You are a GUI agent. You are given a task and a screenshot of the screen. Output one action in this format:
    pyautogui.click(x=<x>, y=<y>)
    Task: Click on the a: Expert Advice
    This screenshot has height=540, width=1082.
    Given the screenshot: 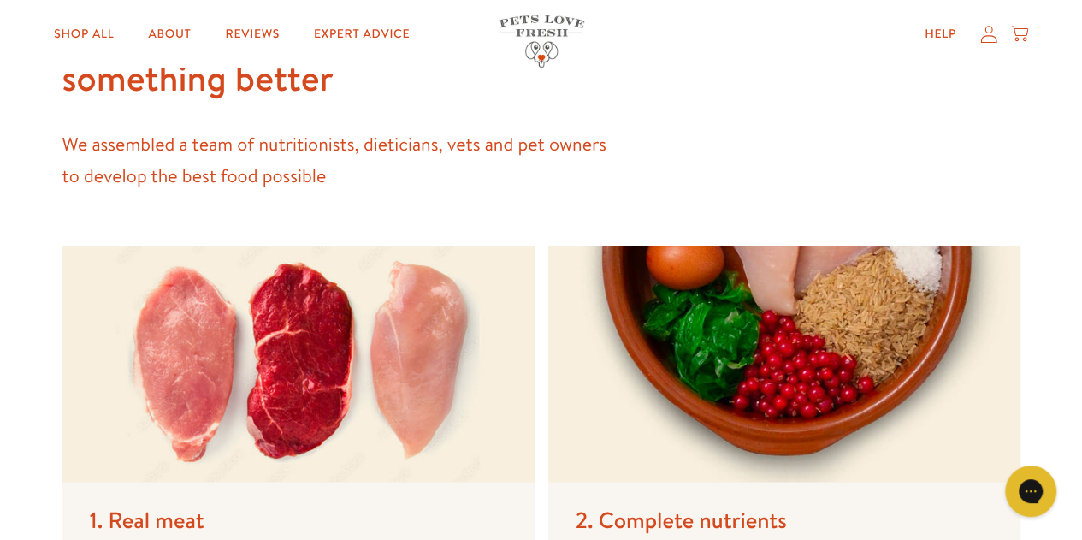 What is the action you would take?
    pyautogui.click(x=362, y=34)
    